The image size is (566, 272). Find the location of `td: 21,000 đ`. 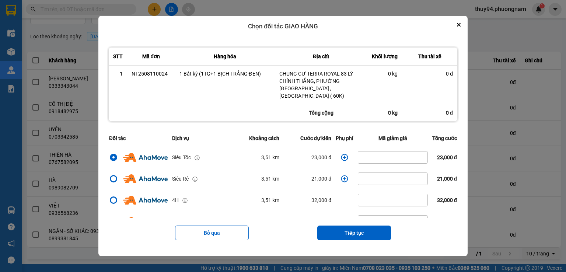

td: 21,000 đ is located at coordinates (307, 179).